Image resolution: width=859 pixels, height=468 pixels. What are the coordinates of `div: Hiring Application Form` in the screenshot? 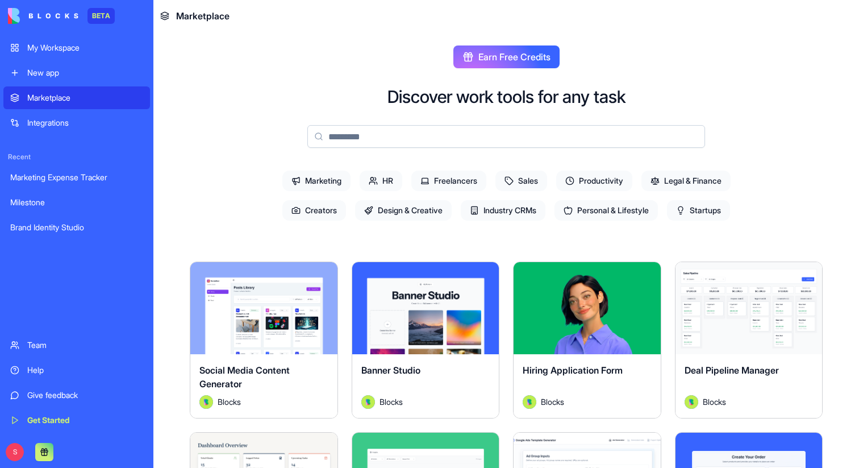 It's located at (587, 379).